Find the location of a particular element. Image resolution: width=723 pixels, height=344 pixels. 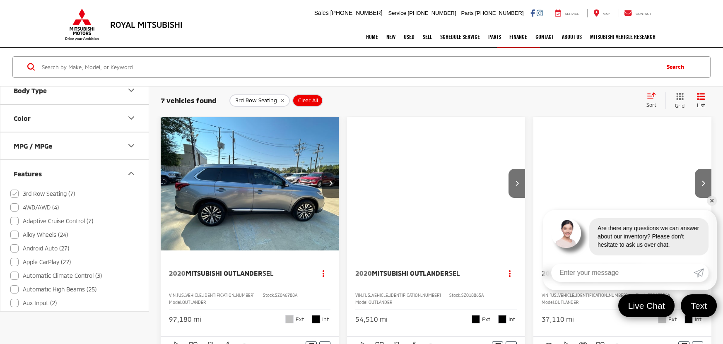

span: Text is located at coordinates (699, 306).